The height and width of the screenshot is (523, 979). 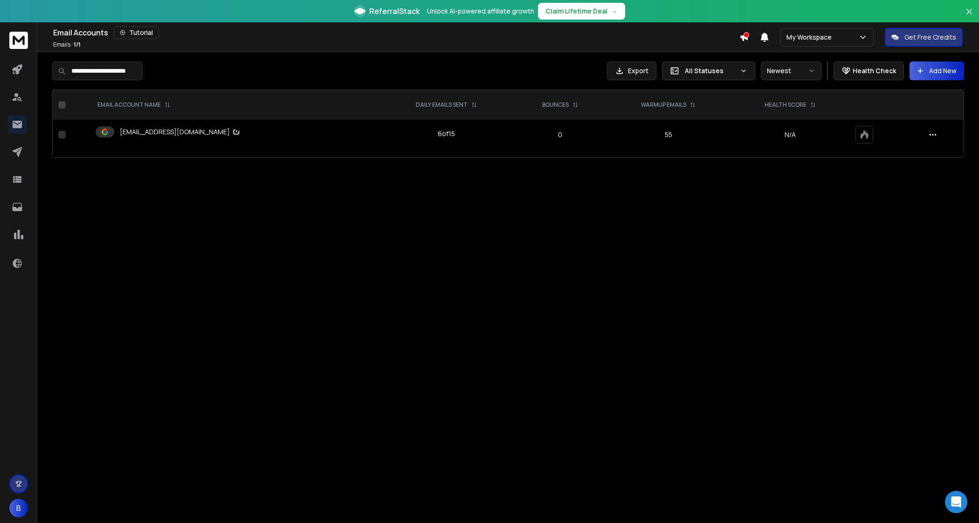 What do you see at coordinates (396, 33) in the screenshot?
I see `div: Email Accounts` at bounding box center [396, 33].